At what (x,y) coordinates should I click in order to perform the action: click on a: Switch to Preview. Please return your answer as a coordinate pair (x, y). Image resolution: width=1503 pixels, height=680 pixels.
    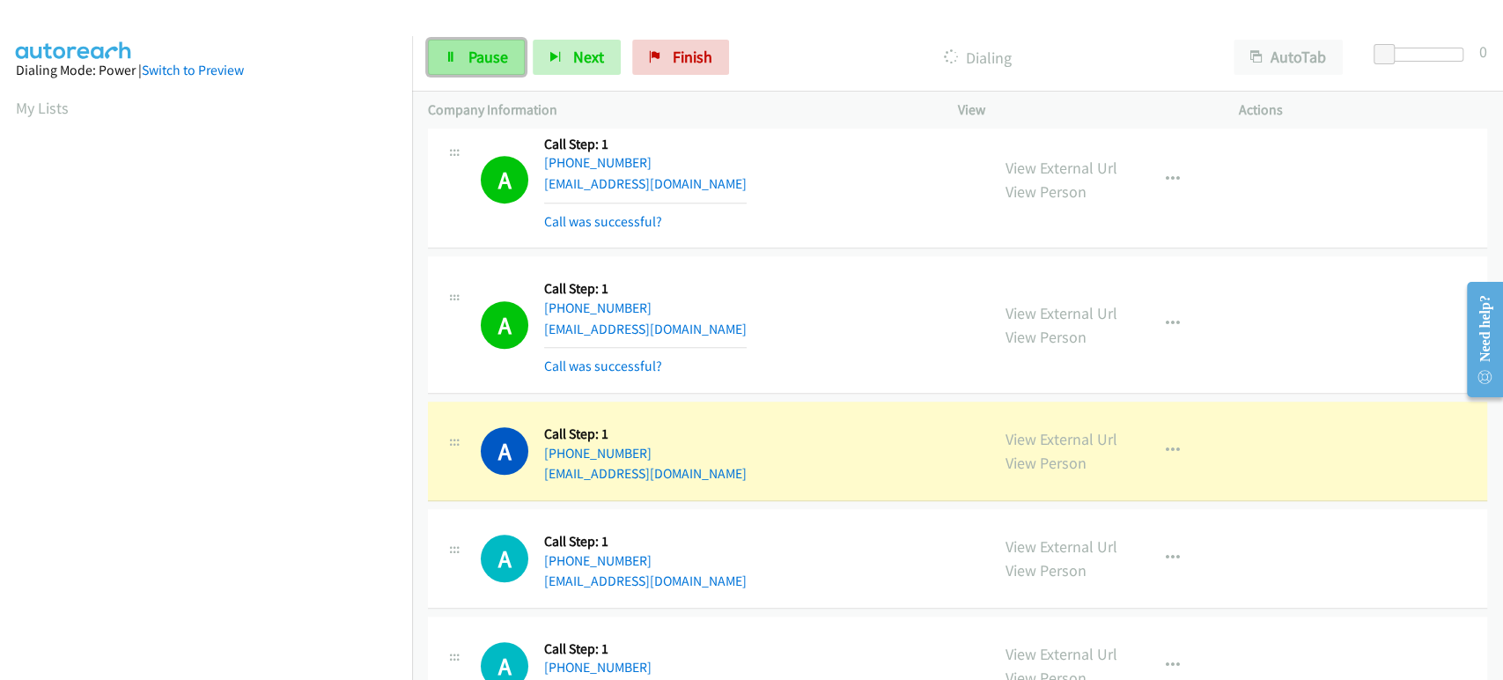
    Looking at the image, I should click on (193, 70).